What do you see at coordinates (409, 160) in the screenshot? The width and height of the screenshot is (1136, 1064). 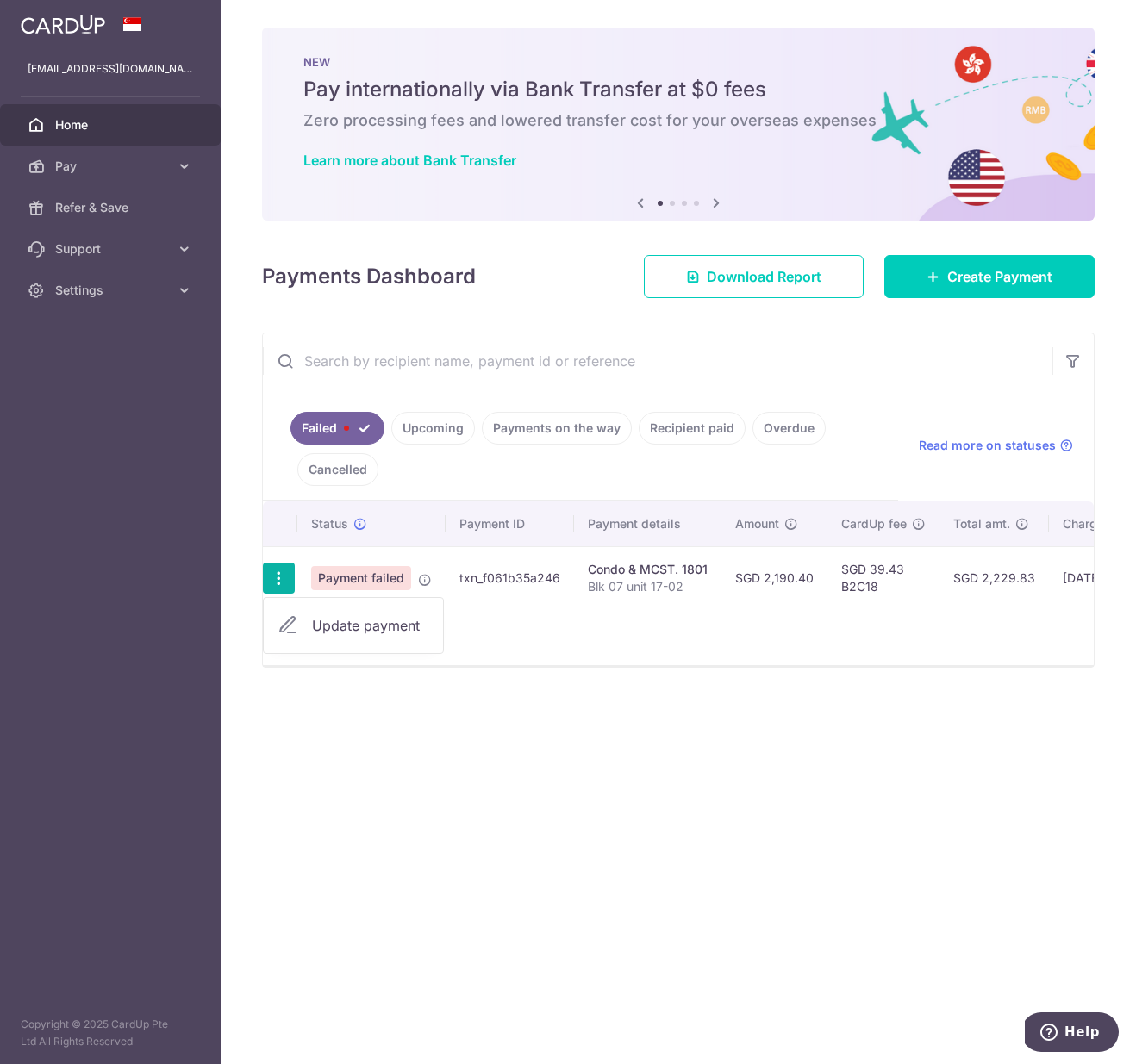 I see `a: Learn more about Bank Transfer` at bounding box center [409, 160].